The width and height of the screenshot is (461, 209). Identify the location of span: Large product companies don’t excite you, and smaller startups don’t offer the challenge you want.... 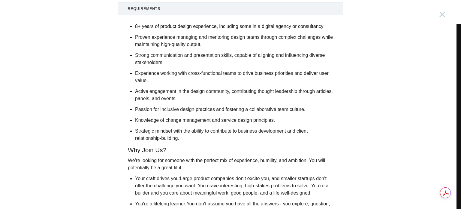
(232, 185).